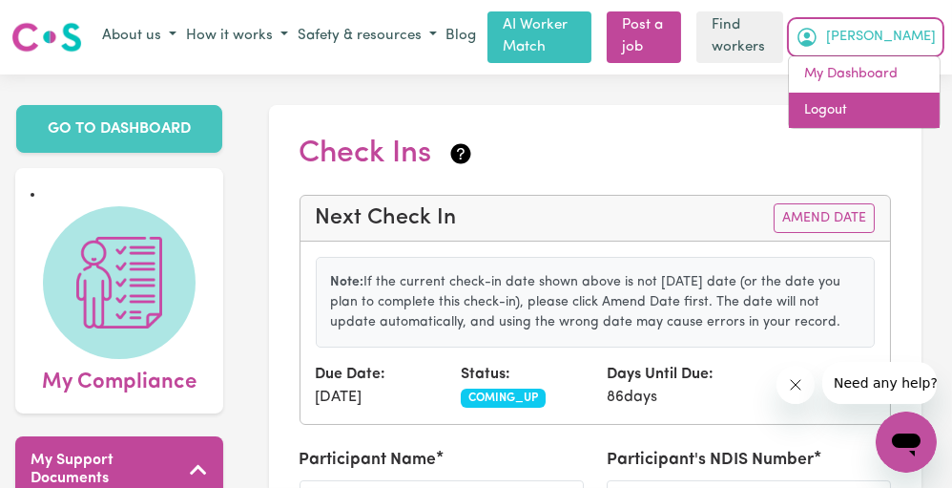 The image size is (952, 488). I want to click on span: COMING_UP, so click(503, 398).